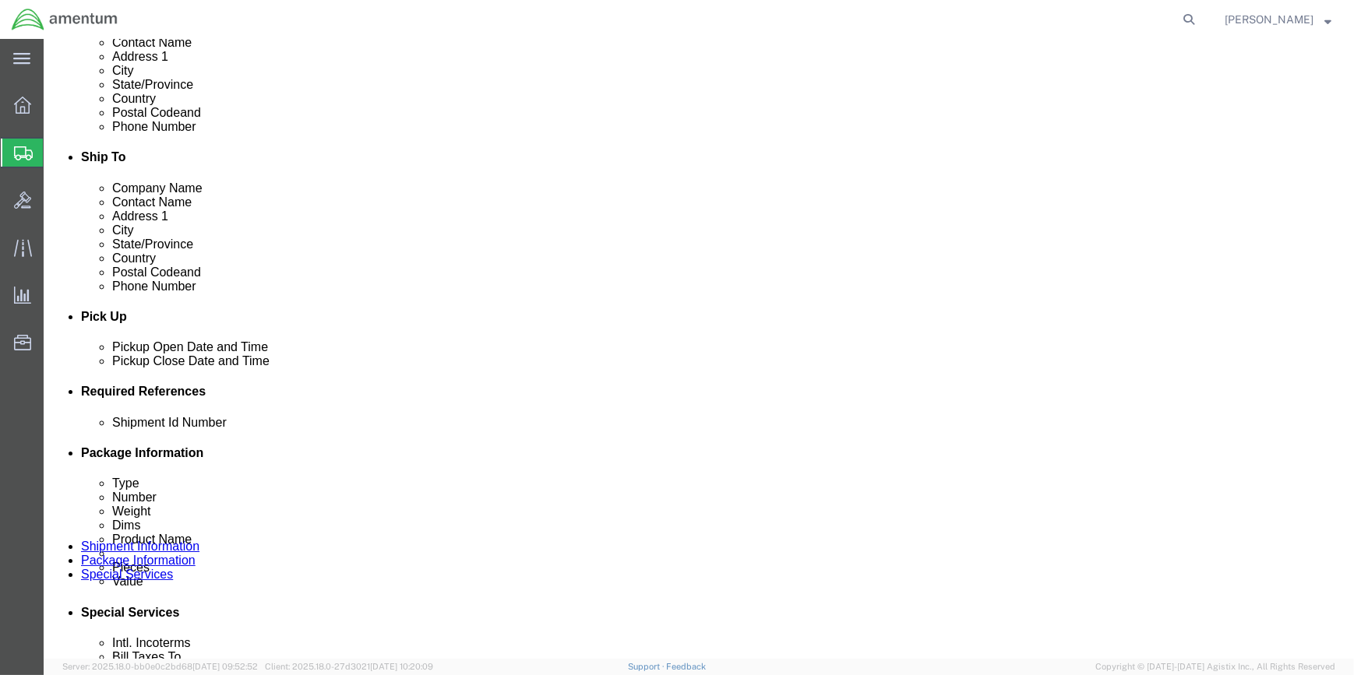  Describe the element at coordinates (1269, 19) in the screenshot. I see `span: Donald Frederiksen` at that location.